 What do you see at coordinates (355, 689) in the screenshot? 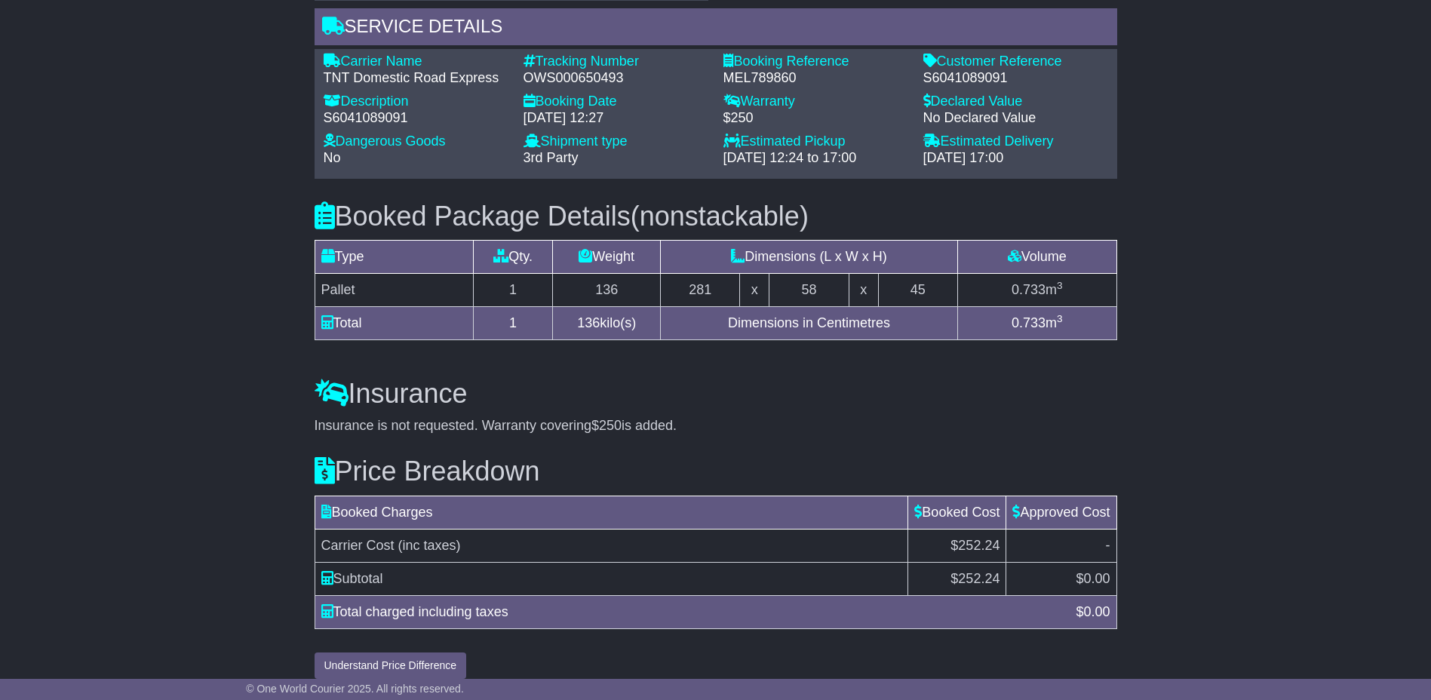
I see `span: © One World Courier 2025. All rights reserved.` at bounding box center [355, 689].